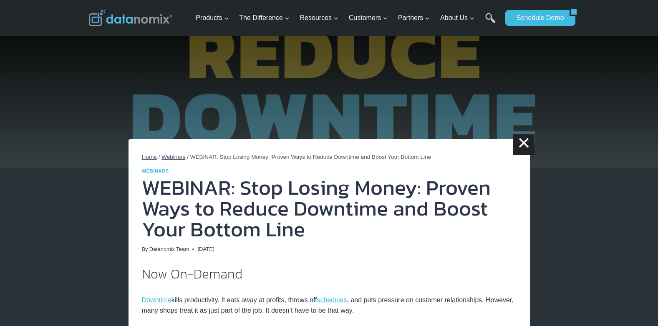 Image resolution: width=658 pixels, height=326 pixels. Describe the element at coordinates (156, 300) in the screenshot. I see `a: Downtime` at that location.